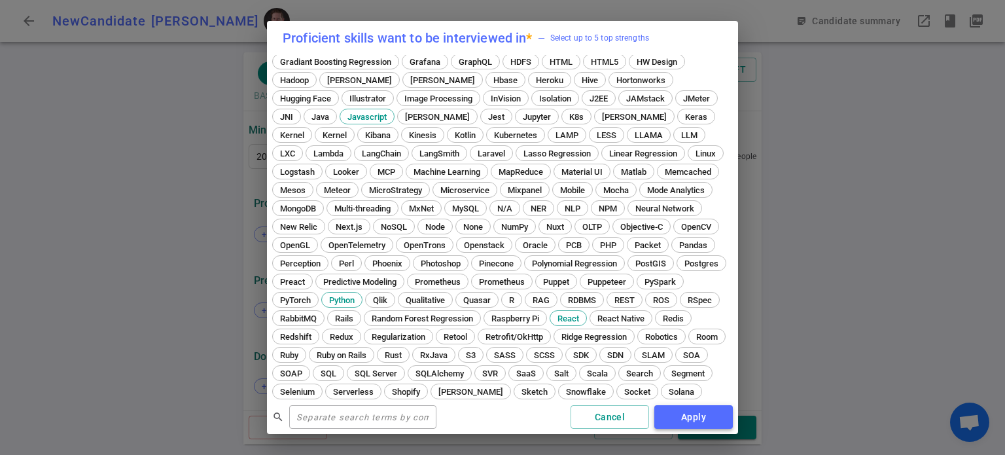 Image resolution: width=1005 pixels, height=455 pixels. I want to click on span: Mode Analytics, so click(676, 190).